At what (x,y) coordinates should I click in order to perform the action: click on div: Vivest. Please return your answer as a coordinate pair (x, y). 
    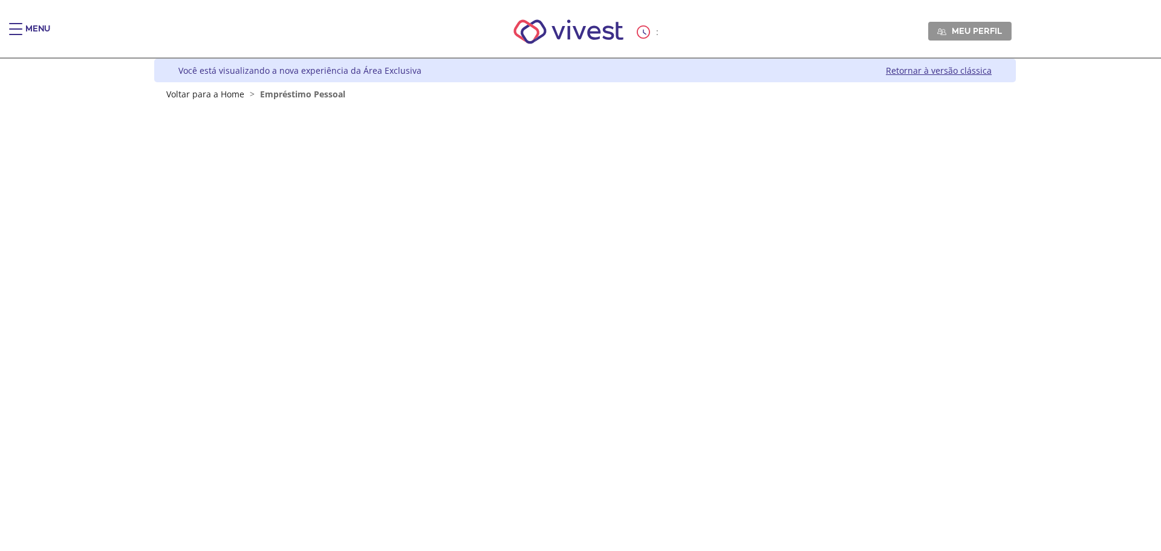
    Looking at the image, I should click on (581, 305).